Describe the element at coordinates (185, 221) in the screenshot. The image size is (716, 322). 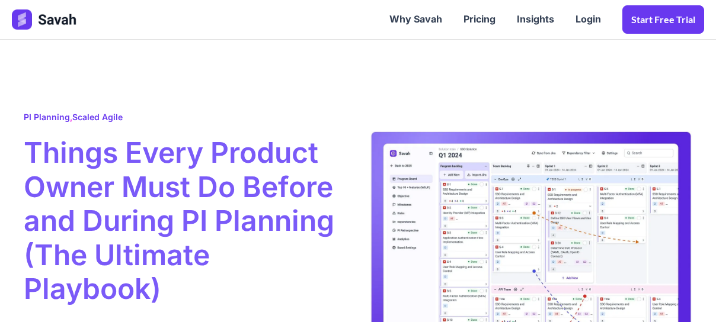
I see `span: Things Every Product Owner Must Do Before and During PI Planning (The Ultimate Playbook)` at that location.